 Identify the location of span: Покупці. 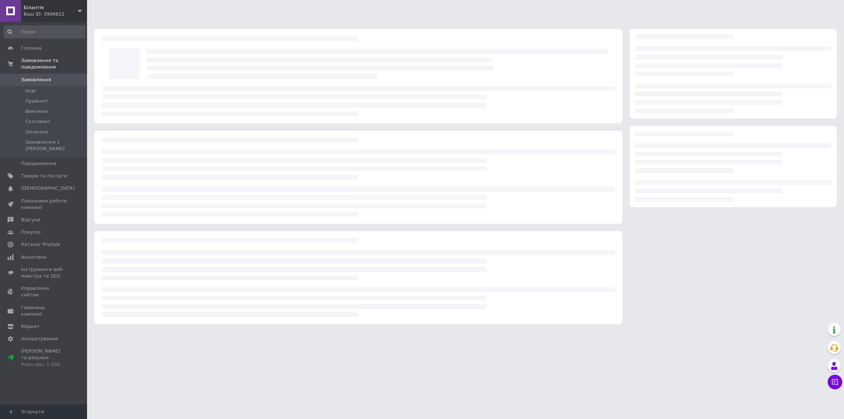
(31, 232).